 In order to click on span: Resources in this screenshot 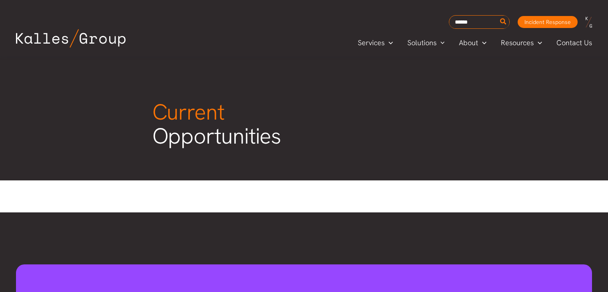, I will do `click(517, 43)`.